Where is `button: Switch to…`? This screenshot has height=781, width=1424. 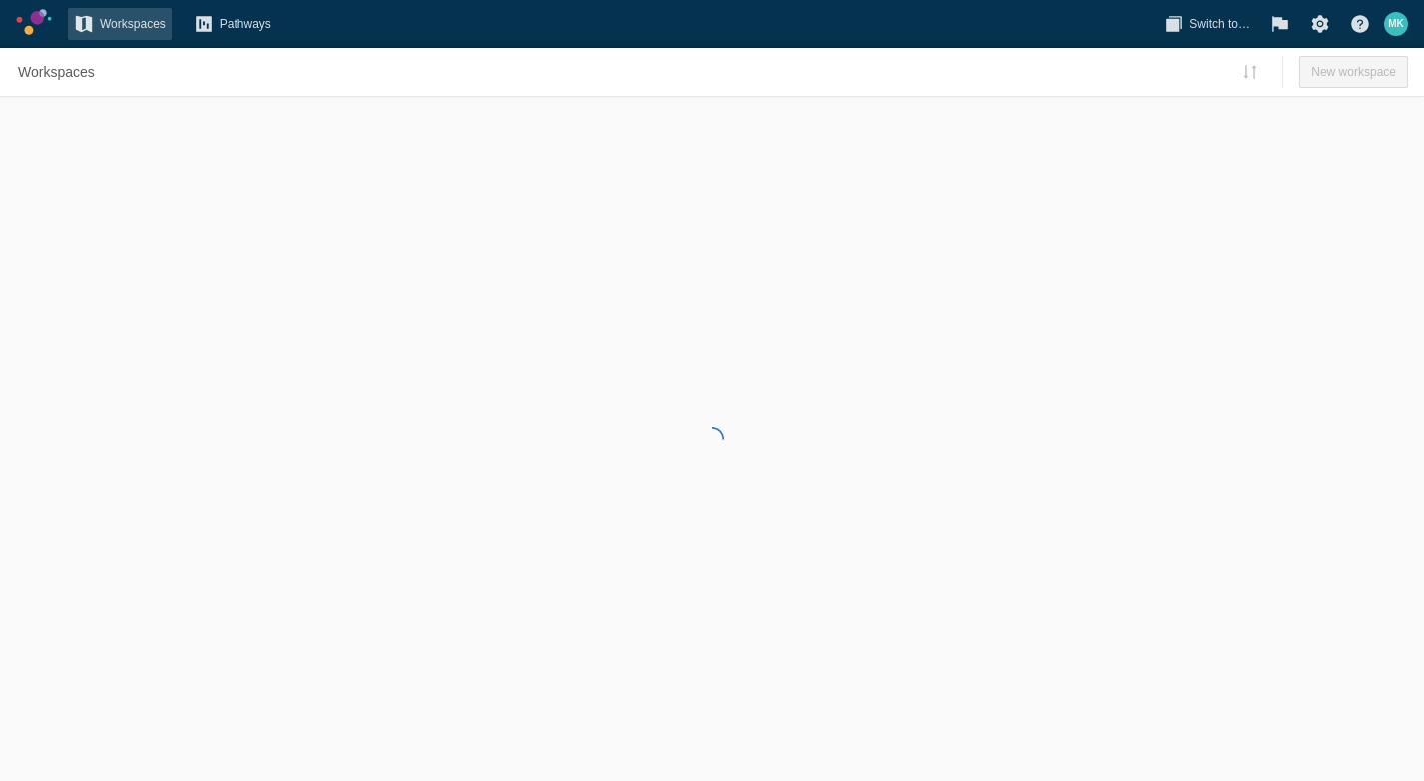
button: Switch to… is located at coordinates (1207, 24).